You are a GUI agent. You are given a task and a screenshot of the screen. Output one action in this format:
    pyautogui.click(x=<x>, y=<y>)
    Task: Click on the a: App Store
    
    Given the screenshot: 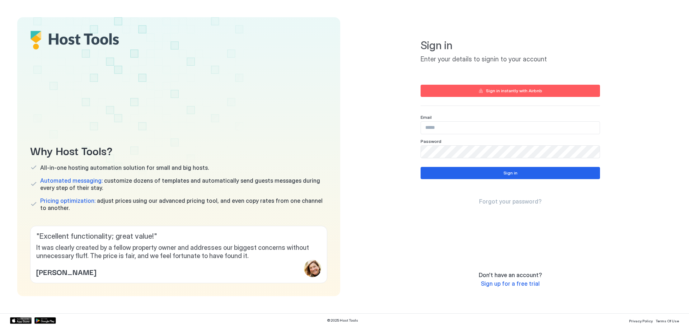 What is the action you would take?
    pyautogui.click(x=21, y=320)
    